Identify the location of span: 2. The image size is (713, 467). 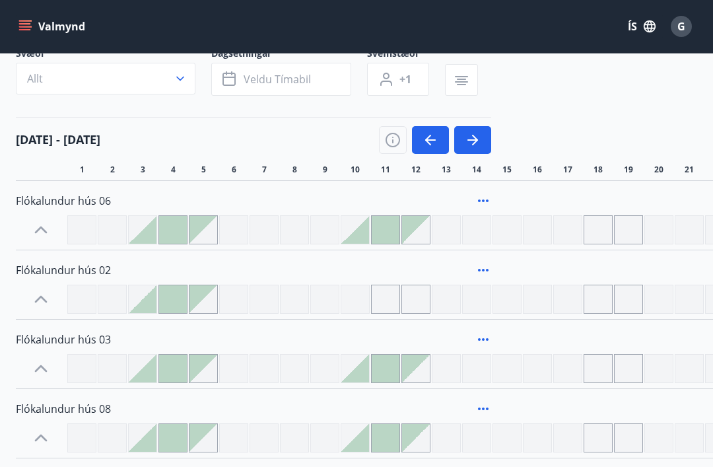
(112, 170).